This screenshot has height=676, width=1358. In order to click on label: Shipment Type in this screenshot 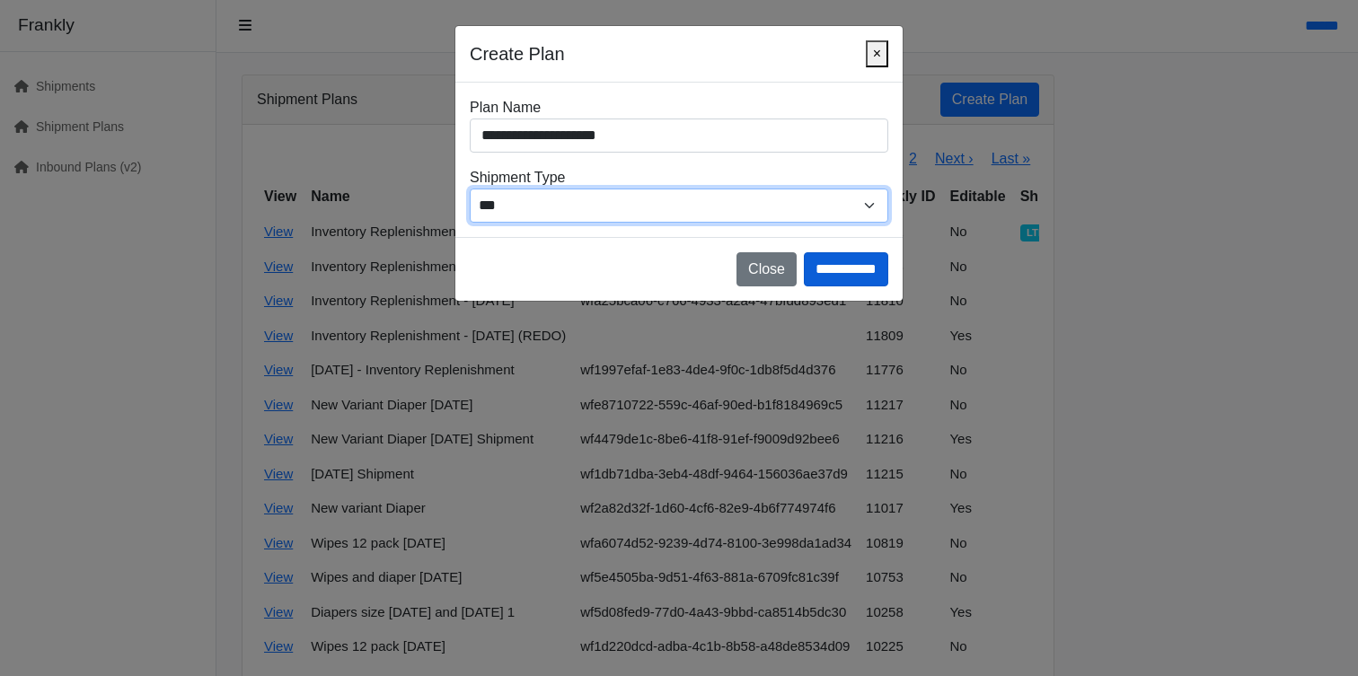, I will do `click(517, 178)`.